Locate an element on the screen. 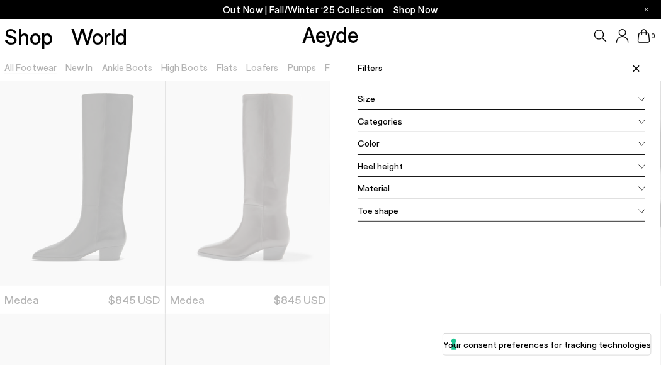  span: Size is located at coordinates (366, 98).